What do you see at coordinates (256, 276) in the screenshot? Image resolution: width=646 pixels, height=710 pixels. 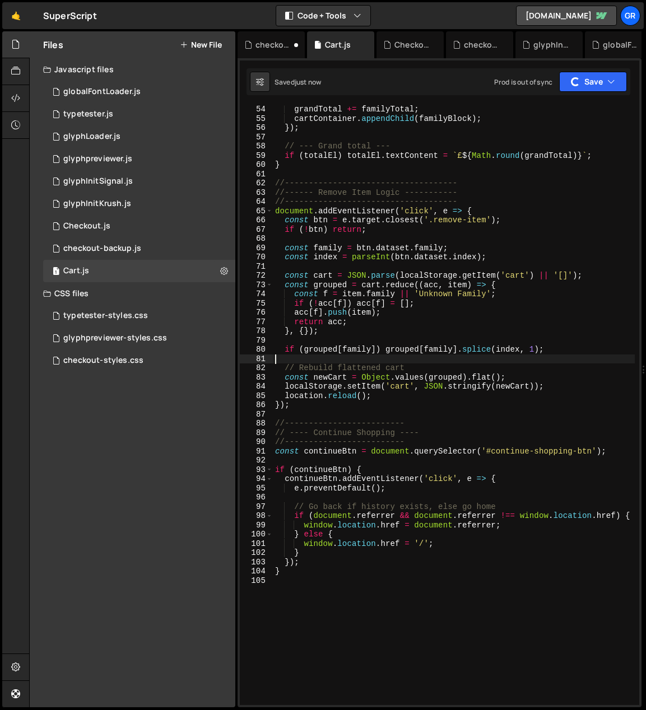 I see `div: 72` at bounding box center [256, 276].